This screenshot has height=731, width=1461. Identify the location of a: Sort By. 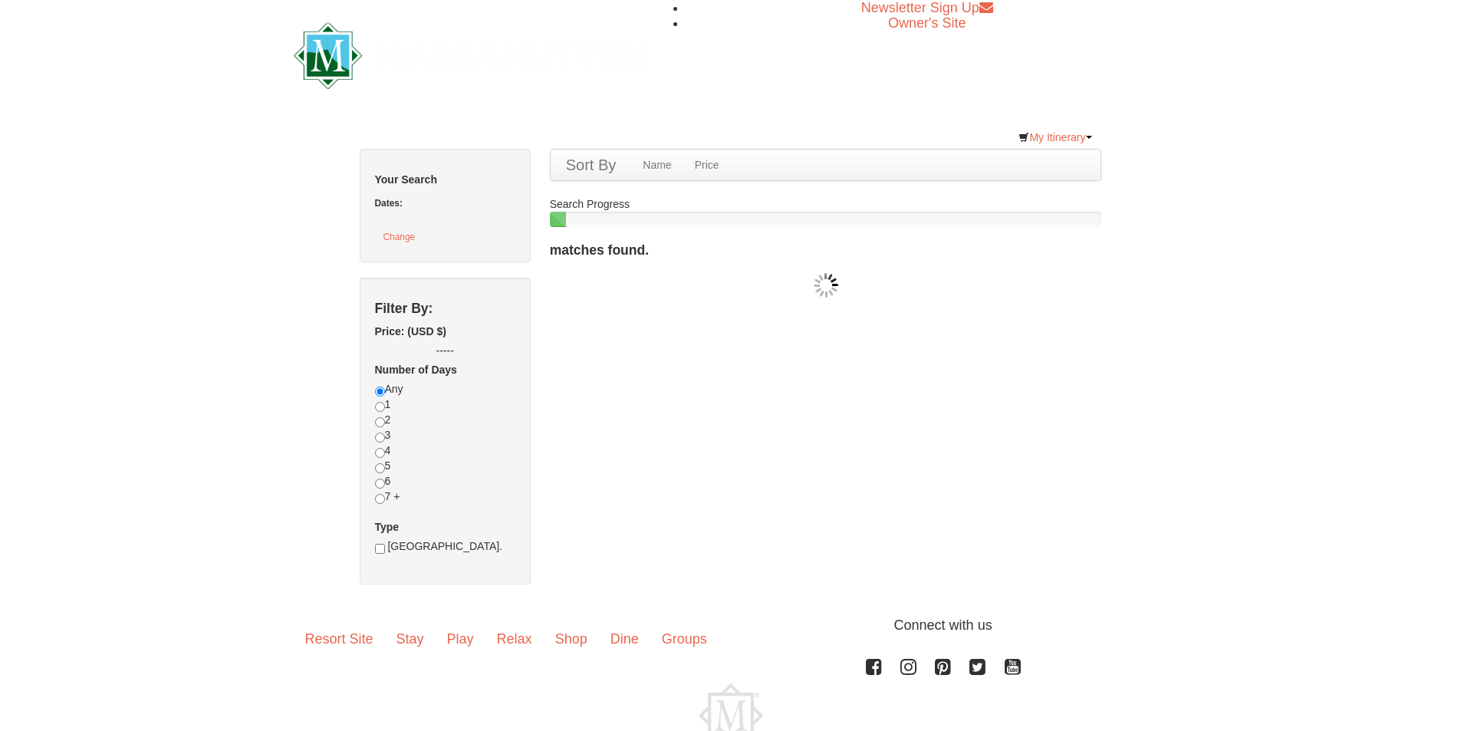
(591, 165).